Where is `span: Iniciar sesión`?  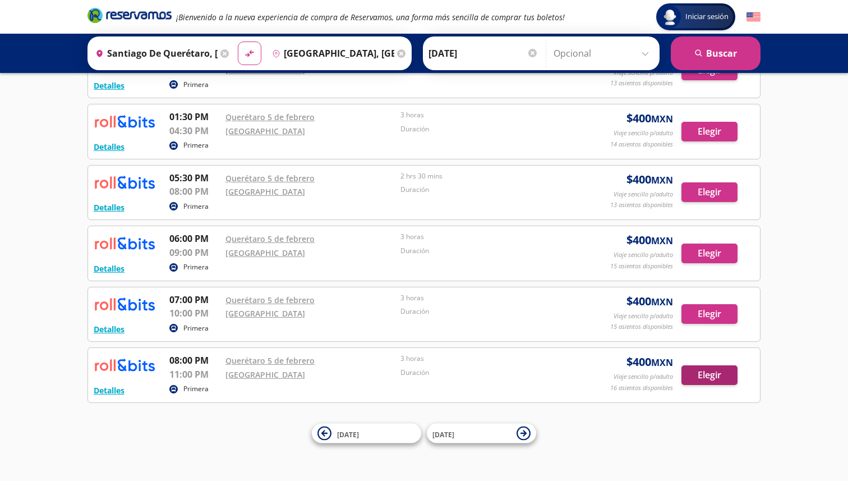 span: Iniciar sesión is located at coordinates (707, 17).